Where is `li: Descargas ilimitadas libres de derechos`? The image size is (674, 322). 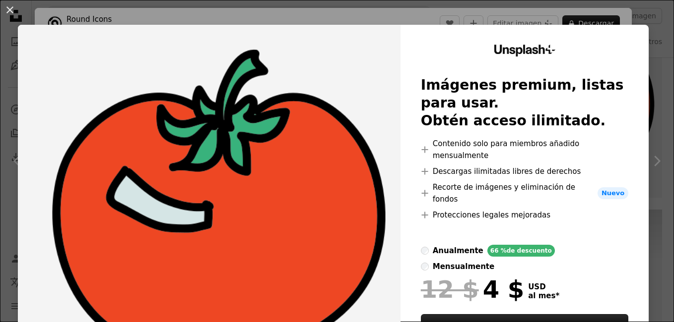 li: Descargas ilimitadas libres de derechos is located at coordinates (524, 172).